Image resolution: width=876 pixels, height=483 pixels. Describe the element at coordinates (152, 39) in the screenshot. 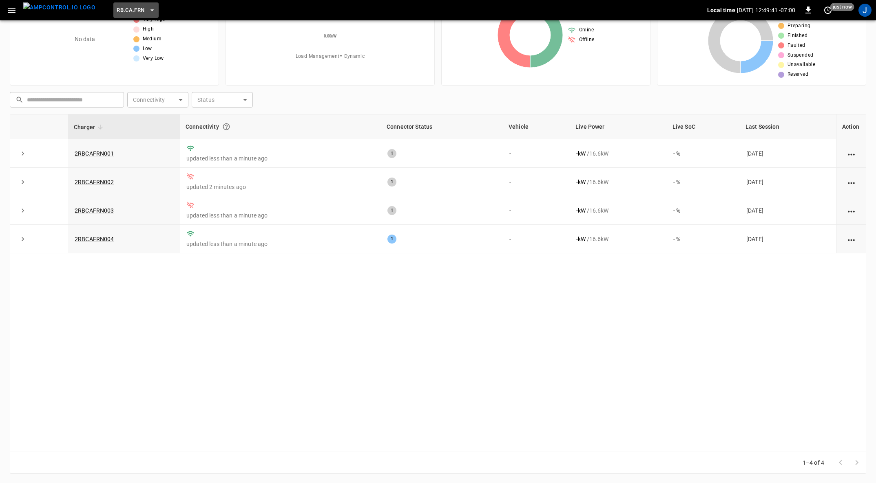

I see `span: Medium` at that location.